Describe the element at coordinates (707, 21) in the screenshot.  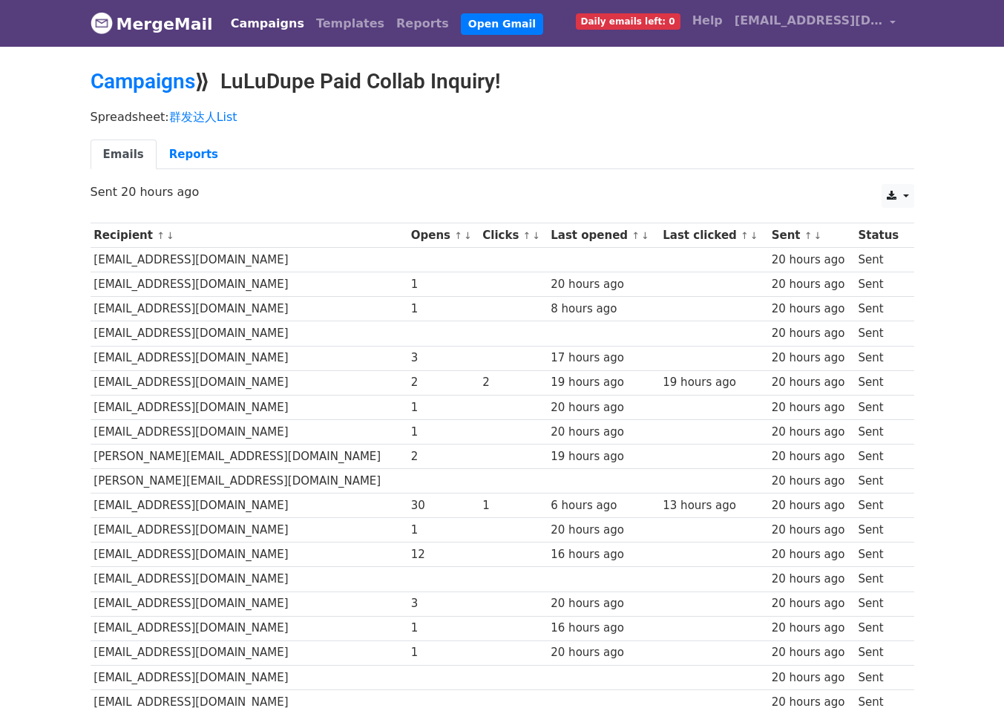
I see `a: Help` at that location.